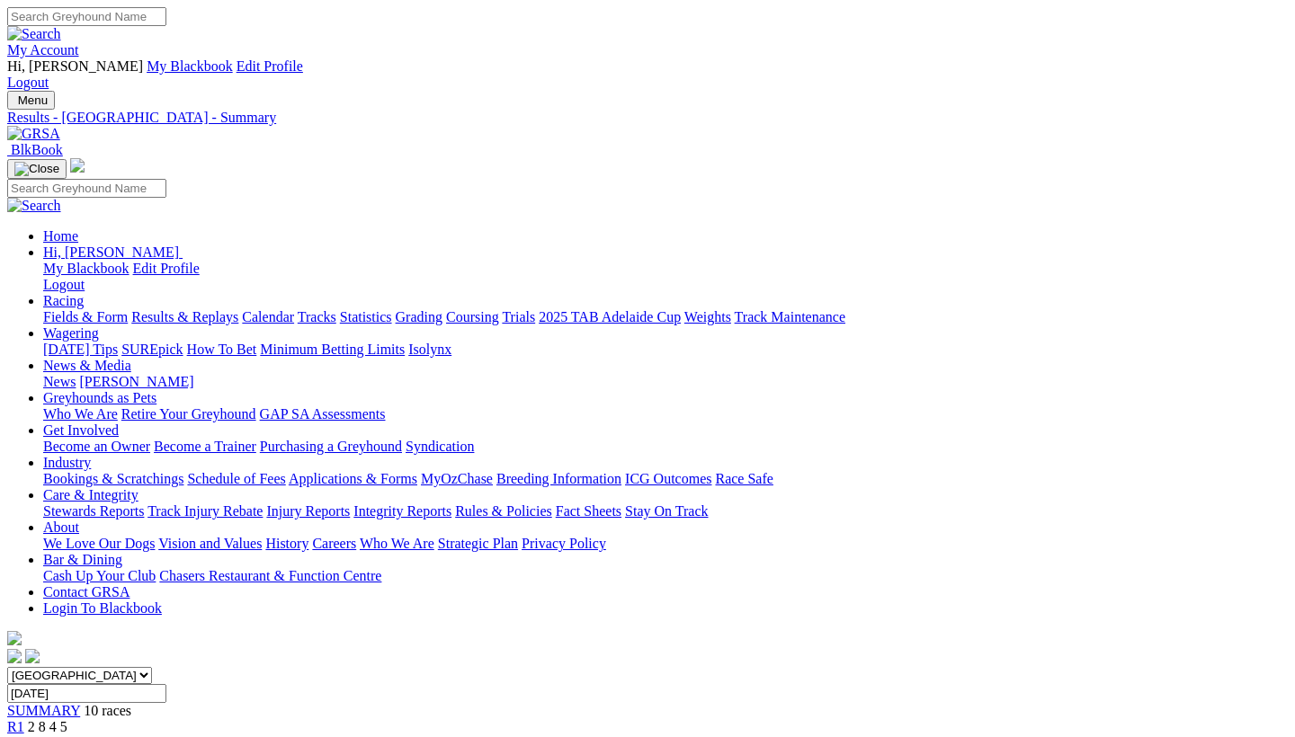  Describe the element at coordinates (316, 316) in the screenshot. I see `a: Tracks` at that location.